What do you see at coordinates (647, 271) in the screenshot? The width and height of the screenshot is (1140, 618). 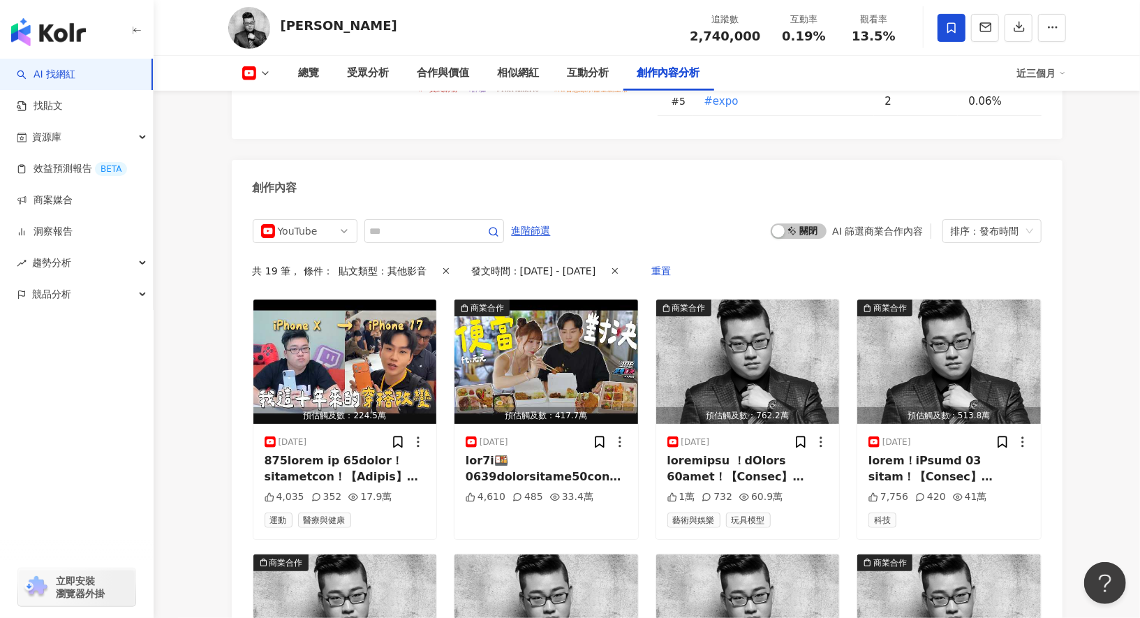 I see `div: 共 19 筆 ， 條件：` at bounding box center [647, 271].